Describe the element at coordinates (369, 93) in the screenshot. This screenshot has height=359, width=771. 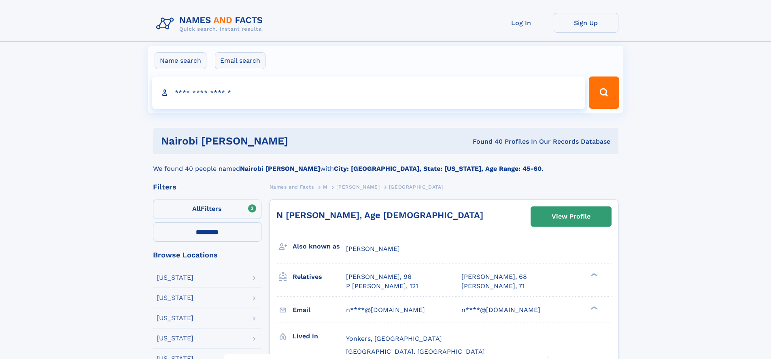
I see `input: search input` at that location.